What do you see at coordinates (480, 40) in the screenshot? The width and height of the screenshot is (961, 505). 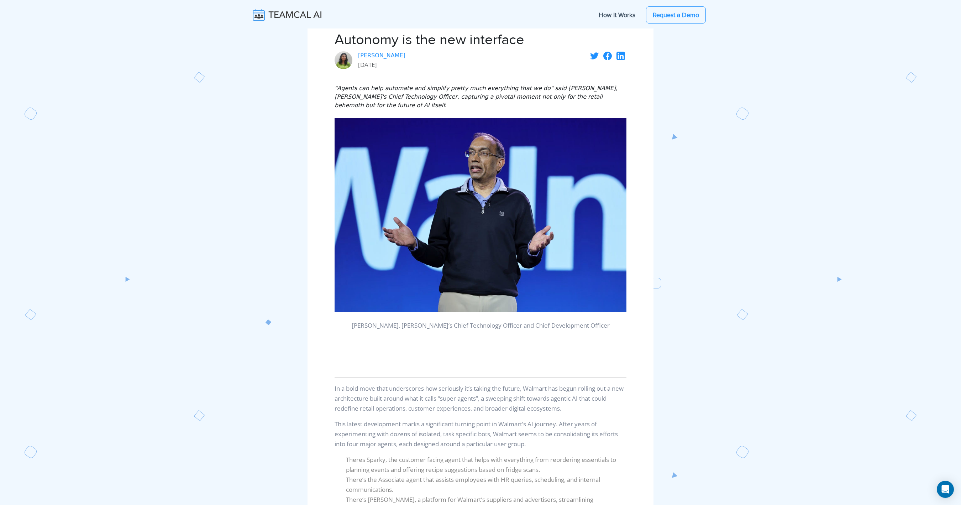 I see `h1: Autonomy is the new interface` at bounding box center [480, 40].